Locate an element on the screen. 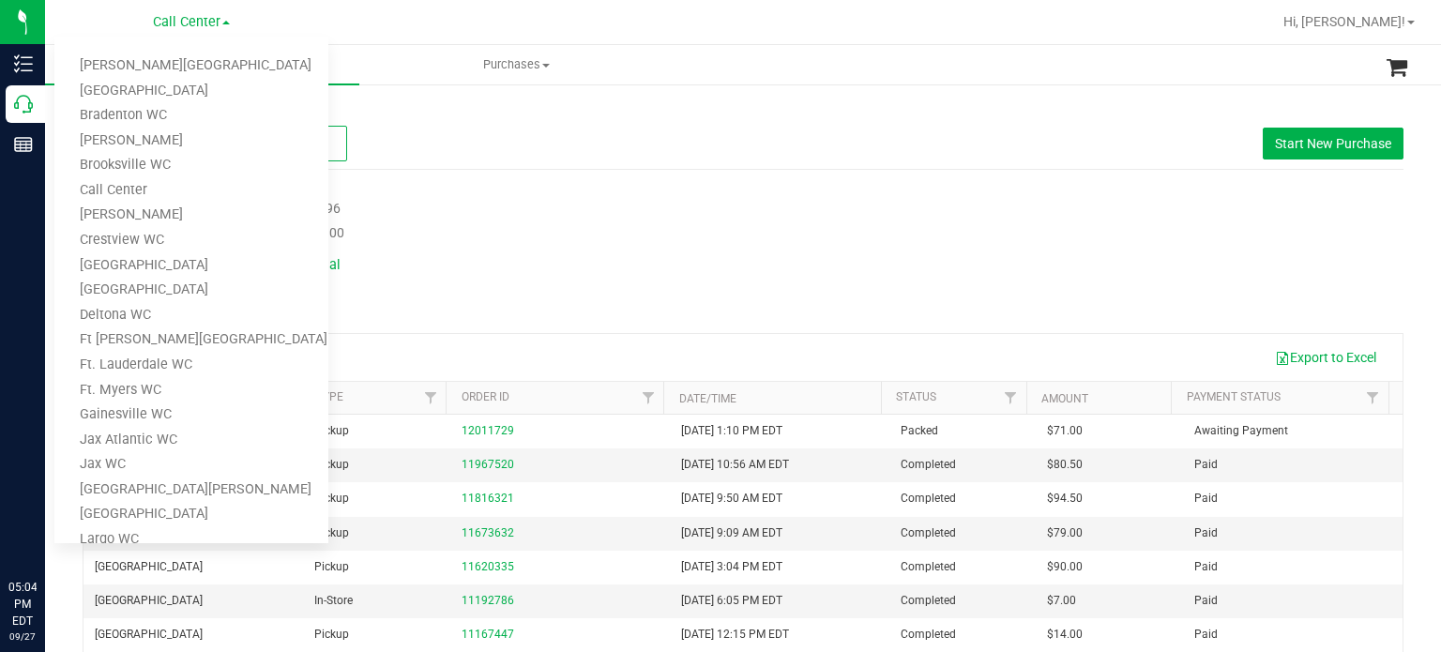  span: $79.00 is located at coordinates (1065, 533).